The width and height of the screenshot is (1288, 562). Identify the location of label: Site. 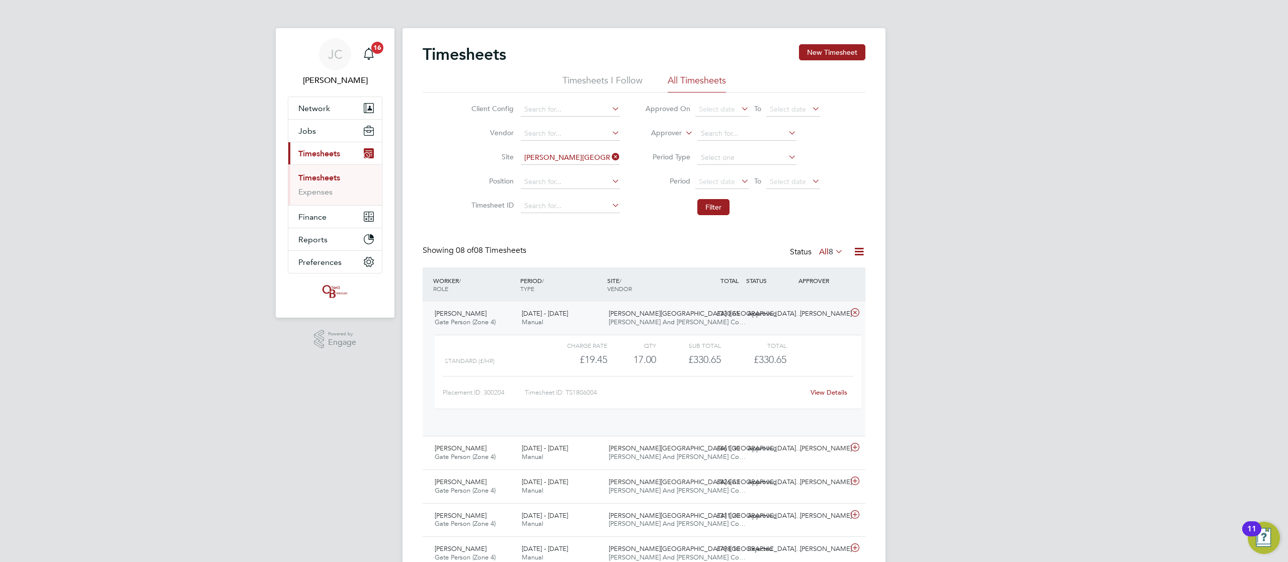
(491, 157).